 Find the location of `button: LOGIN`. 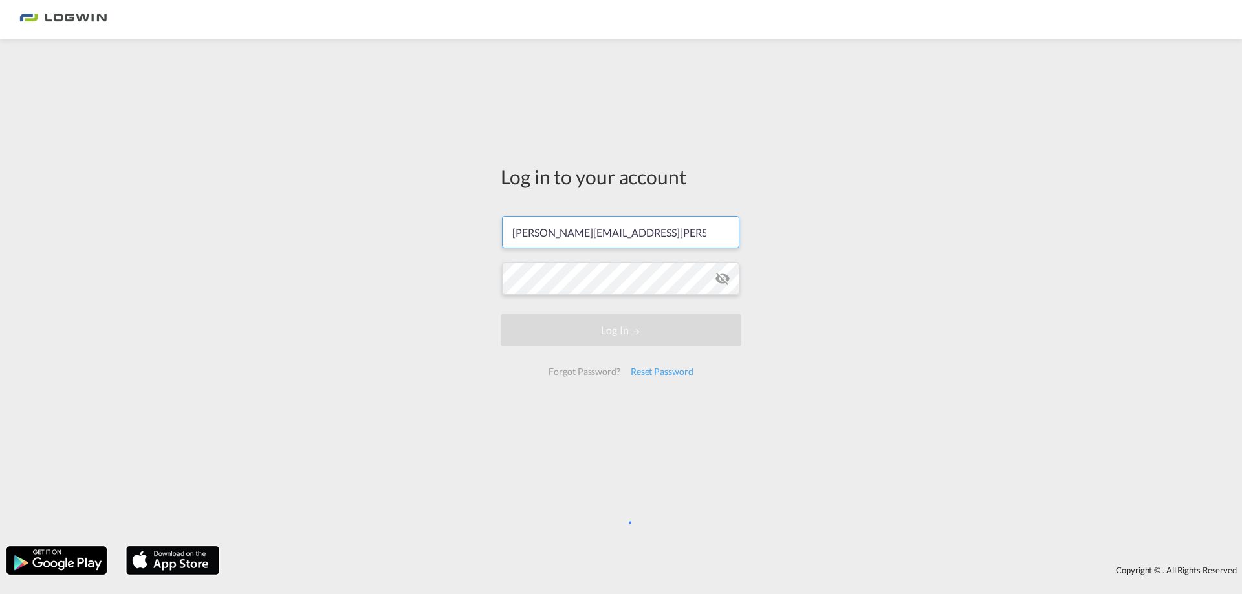

button: LOGIN is located at coordinates (621, 330).